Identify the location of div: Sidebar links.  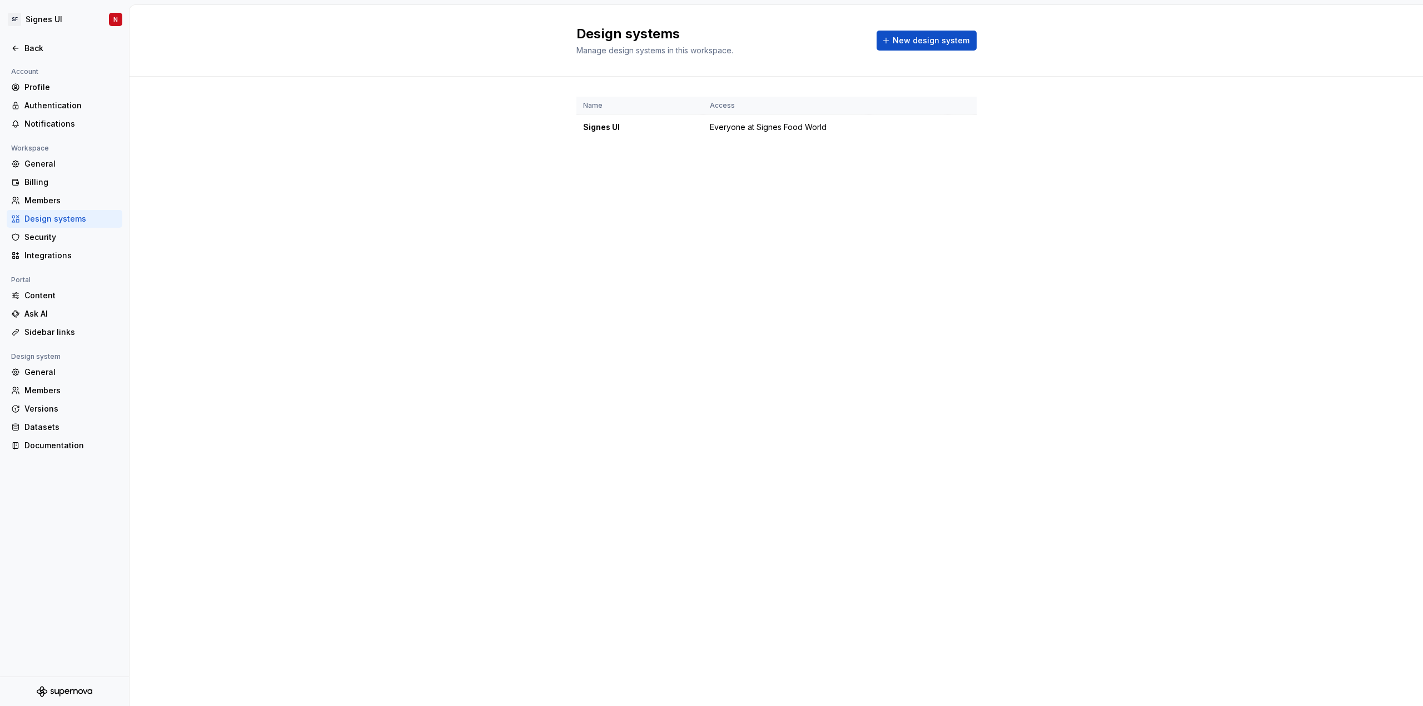
(71, 332).